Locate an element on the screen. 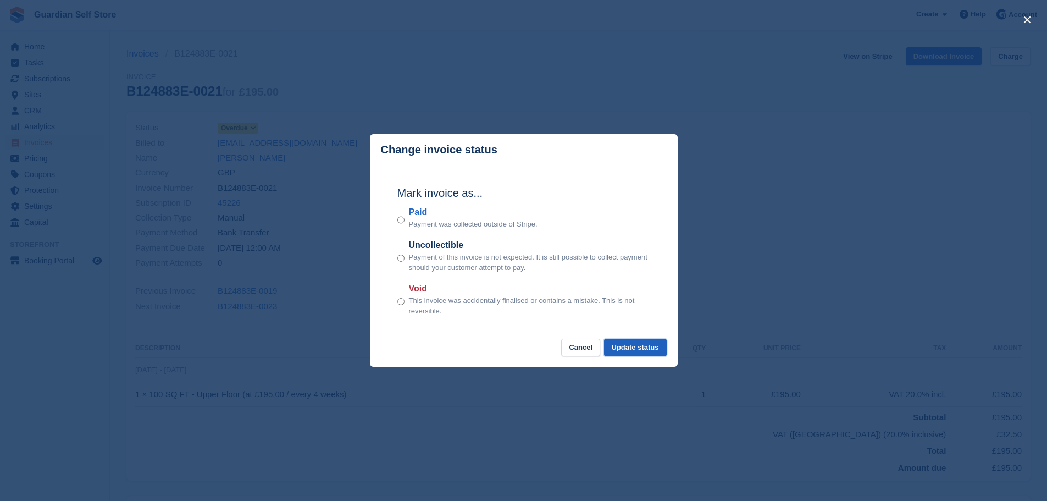 This screenshot has height=501, width=1047. label: Void is located at coordinates (529, 289).